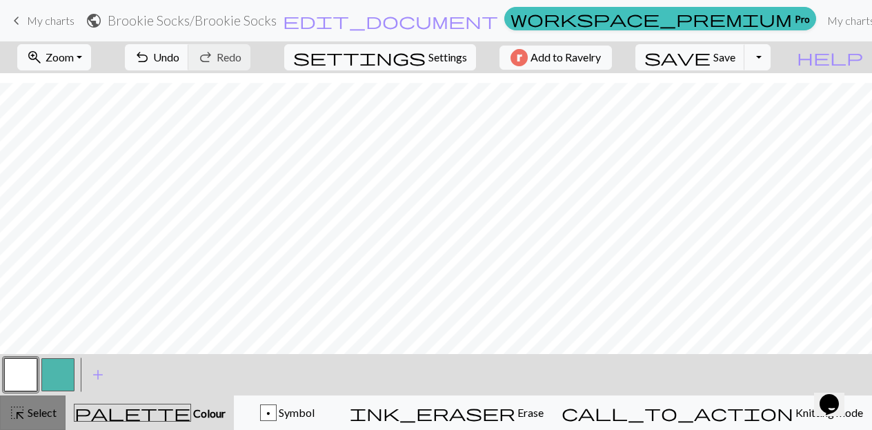 The width and height of the screenshot is (872, 430). I want to click on span: Add to Ravelry, so click(566, 57).